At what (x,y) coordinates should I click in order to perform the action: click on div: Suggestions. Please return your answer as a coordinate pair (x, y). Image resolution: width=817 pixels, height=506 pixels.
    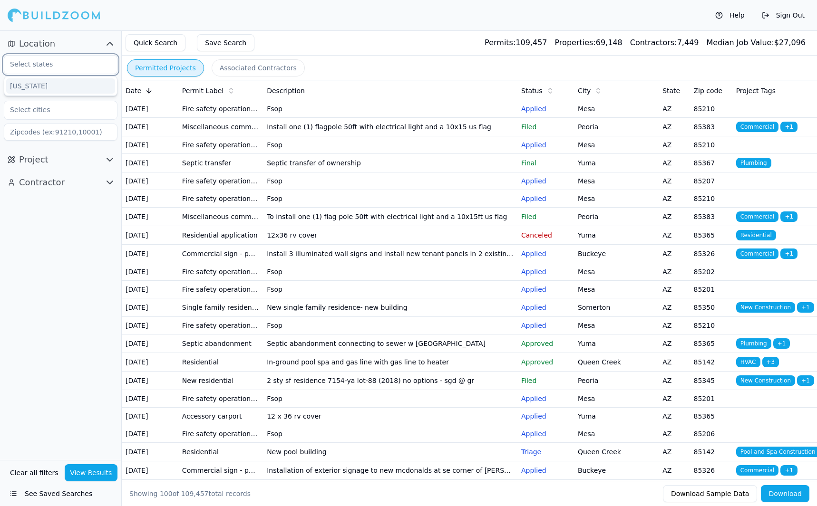
    Looking at the image, I should click on (60, 86).